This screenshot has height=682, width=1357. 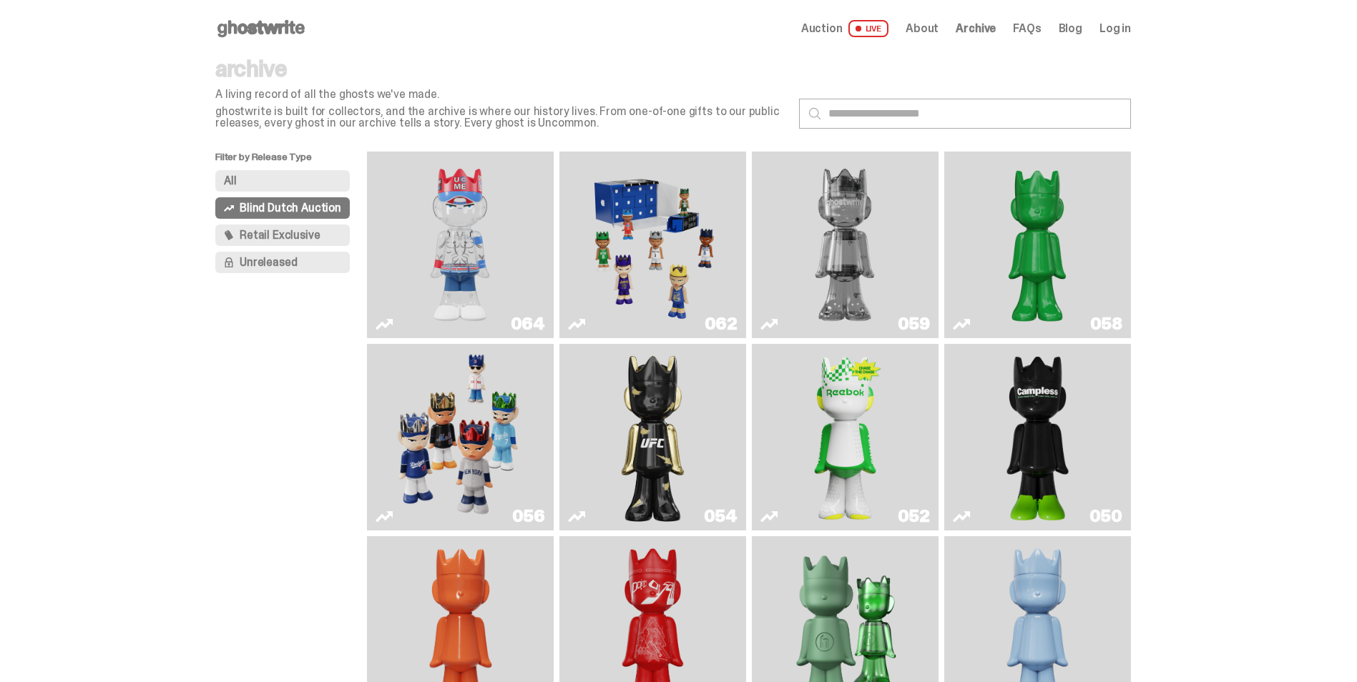 I want to click on img: Campless, so click(x=1038, y=437).